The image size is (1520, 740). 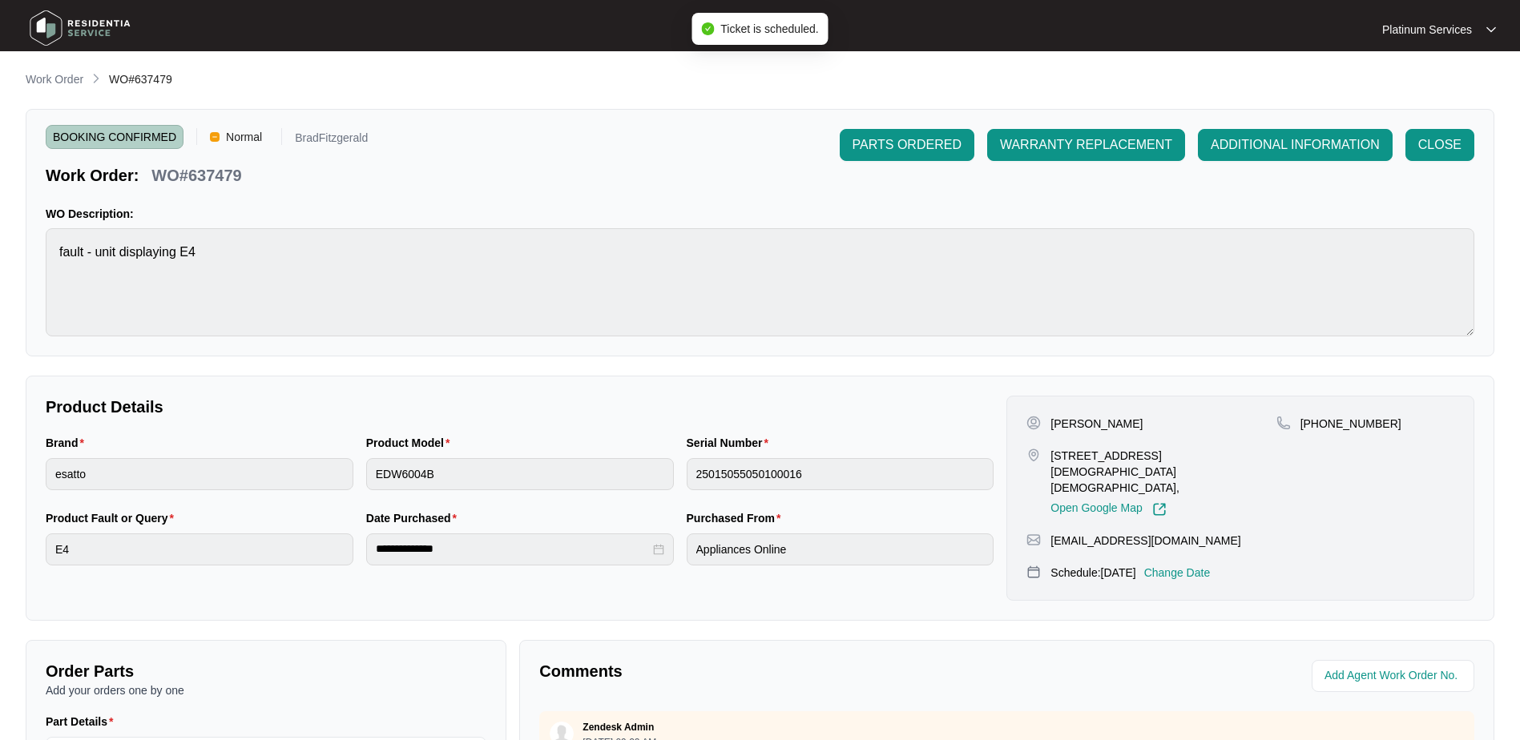 What do you see at coordinates (199, 549) in the screenshot?
I see `input: Product Fault or Query` at bounding box center [199, 549].